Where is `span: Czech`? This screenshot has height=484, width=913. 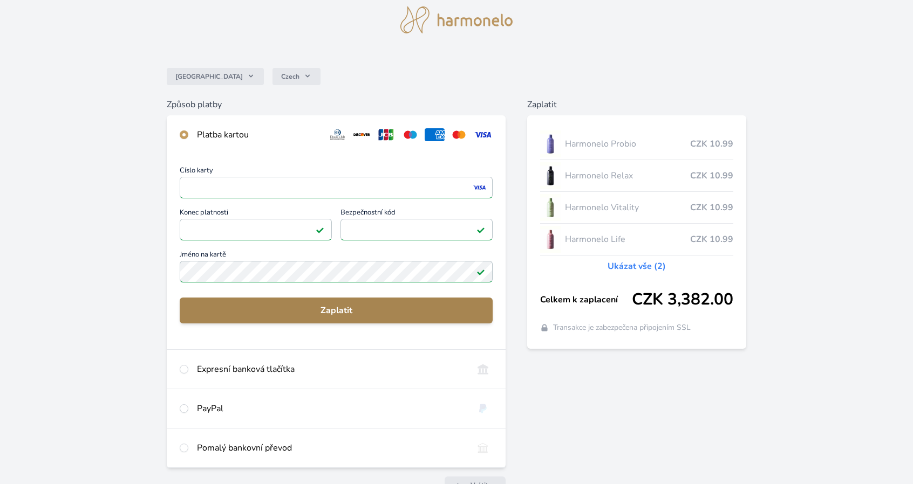 span: Czech is located at coordinates (290, 77).